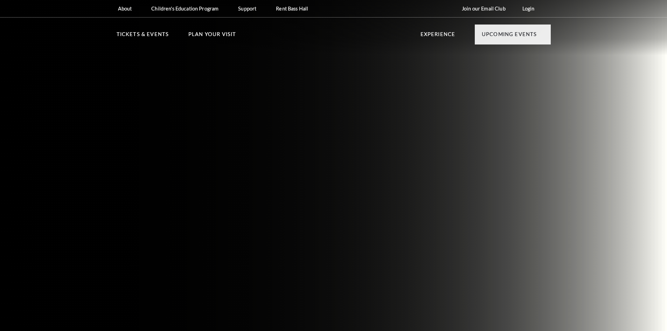 Image resolution: width=667 pixels, height=331 pixels. What do you see at coordinates (247, 8) in the screenshot?
I see `p: Support` at bounding box center [247, 8].